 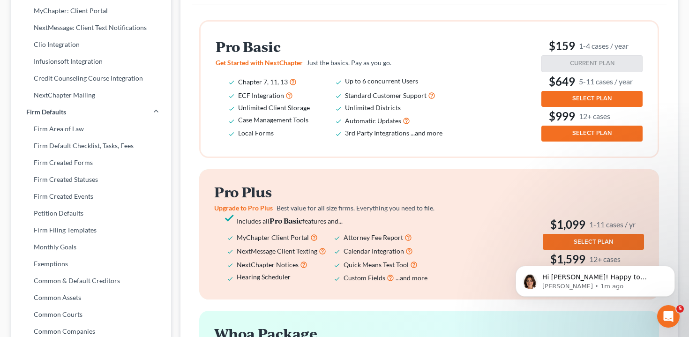 What do you see at coordinates (91, 129) in the screenshot?
I see `a: Firm Area of Law` at bounding box center [91, 129].